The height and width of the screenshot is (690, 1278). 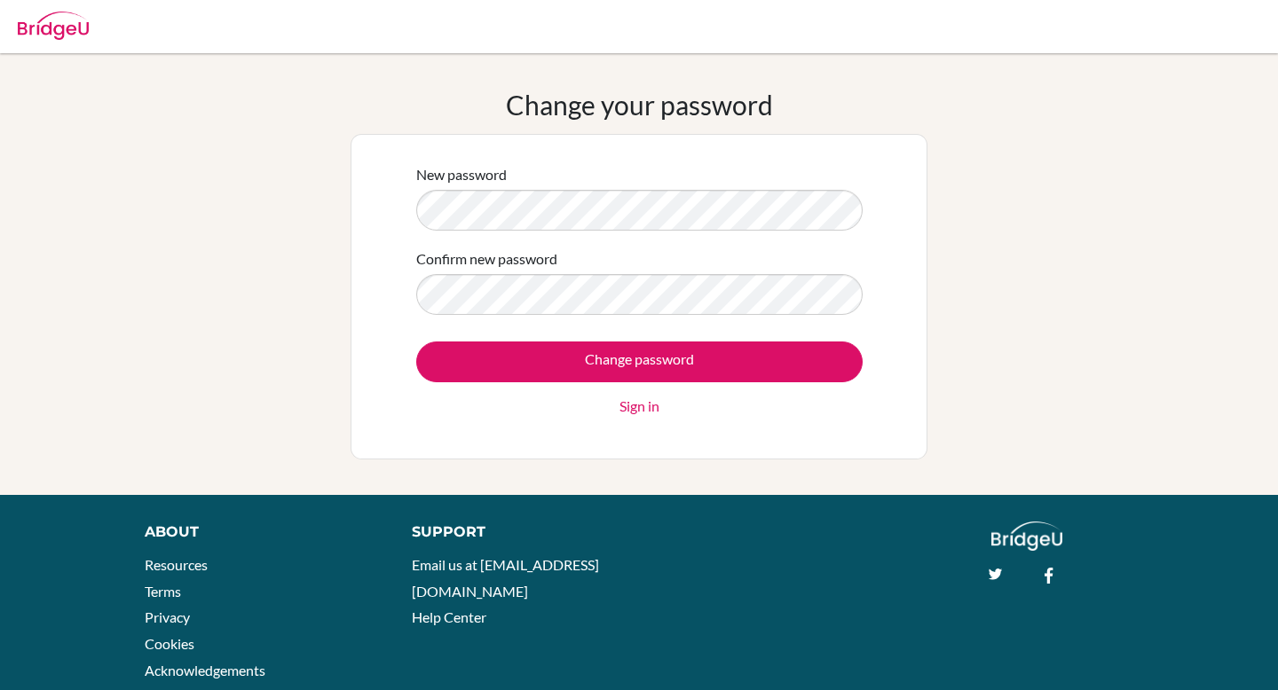 What do you see at coordinates (167, 617) in the screenshot?
I see `a: Privacy` at bounding box center [167, 617].